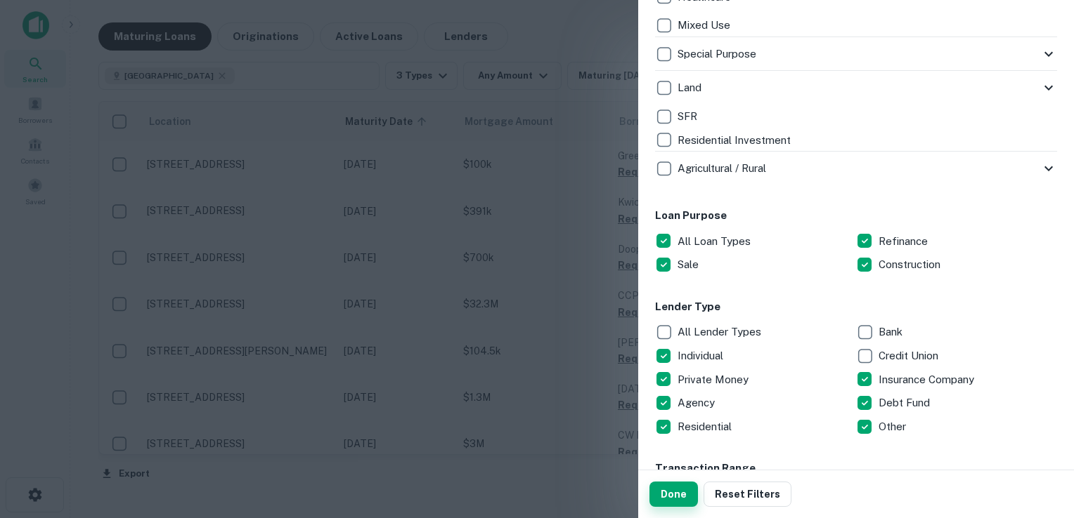 This screenshot has height=518, width=1074. Describe the element at coordinates (691, 88) in the screenshot. I see `p: Land` at that location.